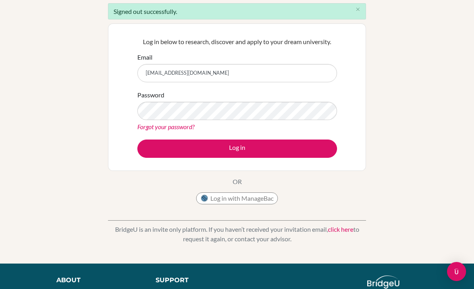 This screenshot has width=474, height=289. Describe the element at coordinates (97, 280) in the screenshot. I see `div: About` at that location.